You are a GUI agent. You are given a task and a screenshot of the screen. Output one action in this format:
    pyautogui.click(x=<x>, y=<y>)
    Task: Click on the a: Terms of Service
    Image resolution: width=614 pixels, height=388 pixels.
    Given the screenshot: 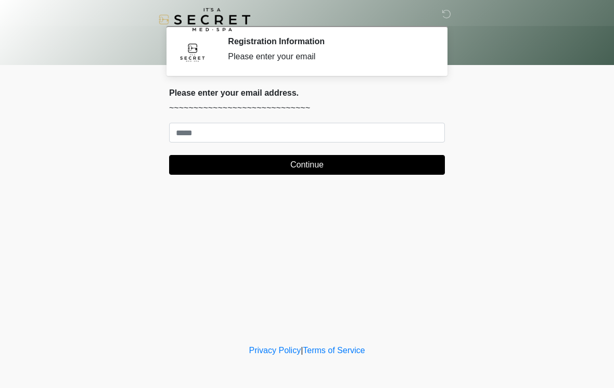 What is the action you would take?
    pyautogui.click(x=334, y=350)
    